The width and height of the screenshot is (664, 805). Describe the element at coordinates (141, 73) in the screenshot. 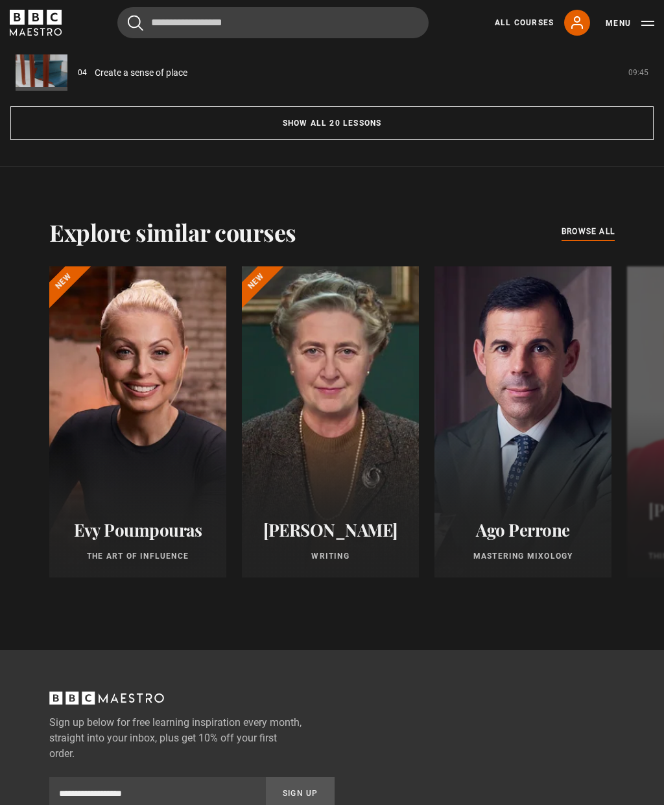

I see `a: Create a sense of place` at that location.